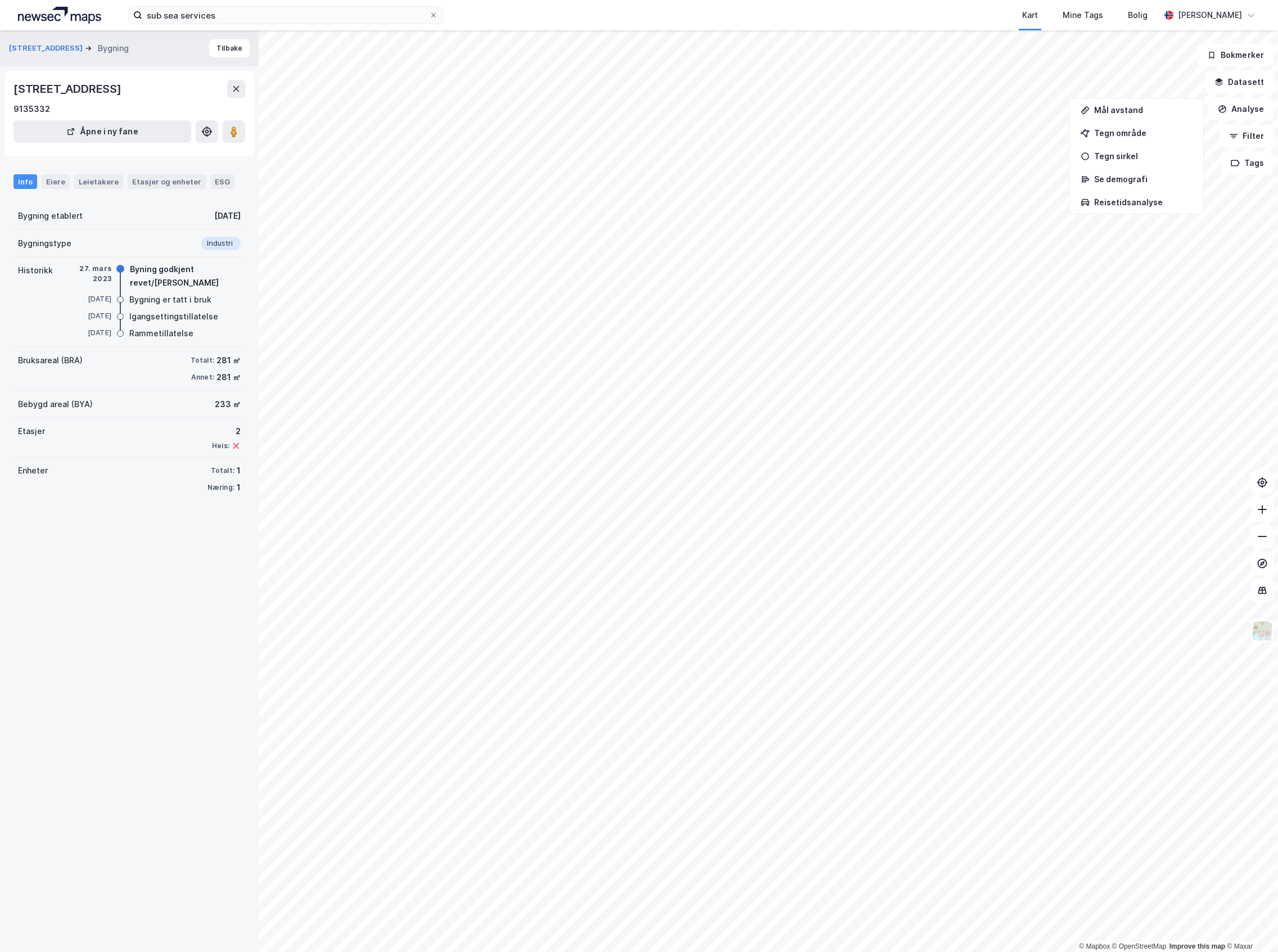 The width and height of the screenshot is (1278, 952). What do you see at coordinates (1241, 109) in the screenshot?
I see `button: Analyse` at bounding box center [1241, 109].